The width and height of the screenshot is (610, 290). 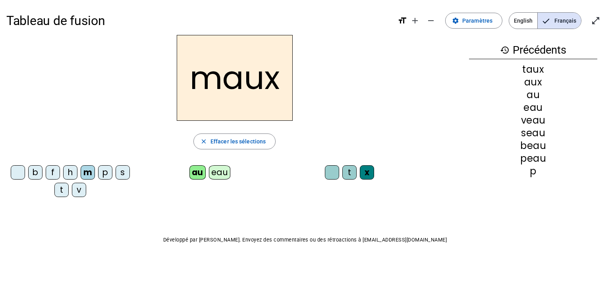 What do you see at coordinates (477, 21) in the screenshot?
I see `span: Paramètres` at bounding box center [477, 21].